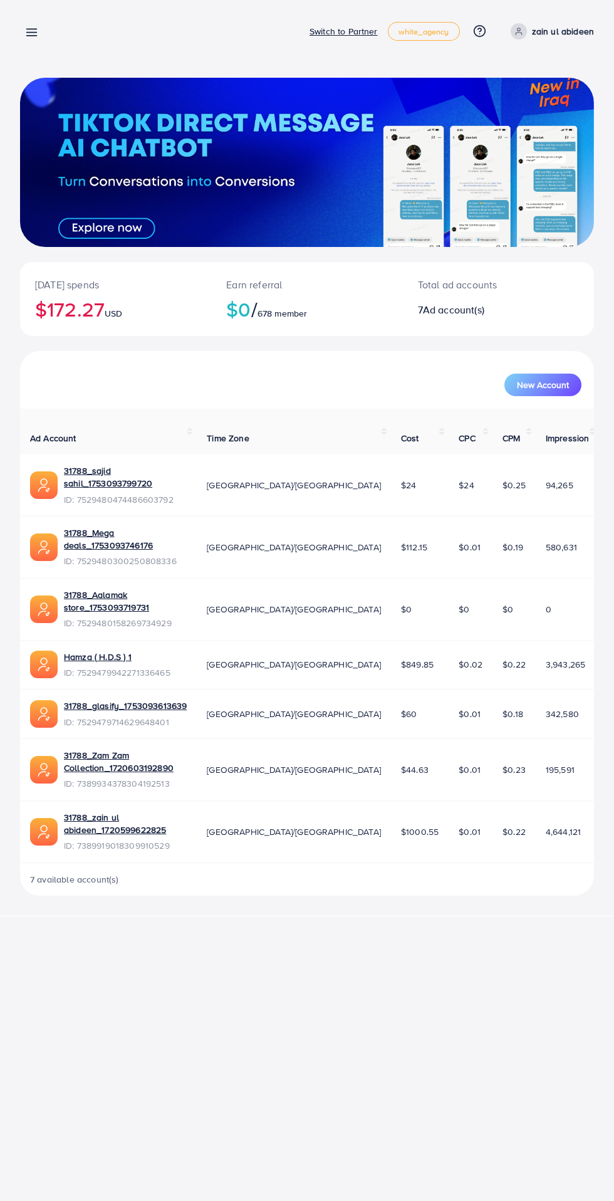  I want to click on span: 7 available account(s), so click(75, 879).